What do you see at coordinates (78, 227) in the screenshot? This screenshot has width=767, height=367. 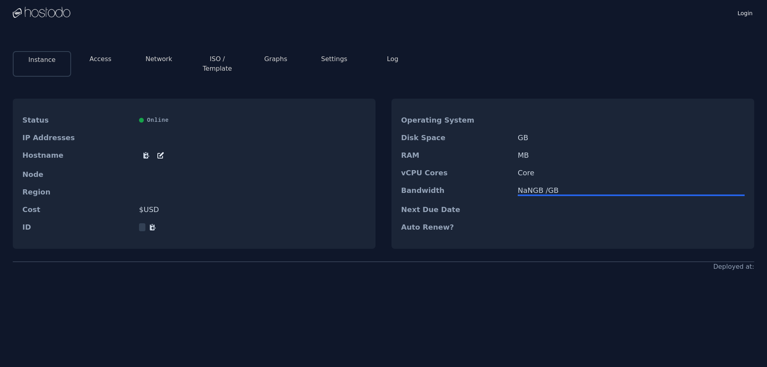 I see `dt: ID` at bounding box center [78, 227].